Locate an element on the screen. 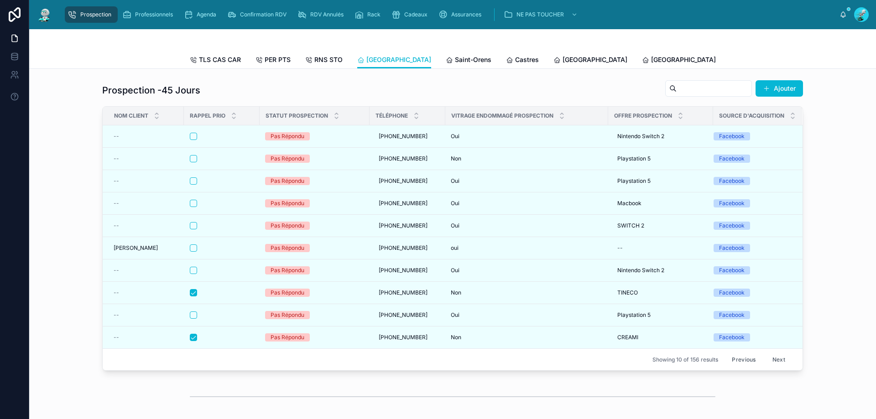 The image size is (876, 419). span: Castres is located at coordinates (527, 60).